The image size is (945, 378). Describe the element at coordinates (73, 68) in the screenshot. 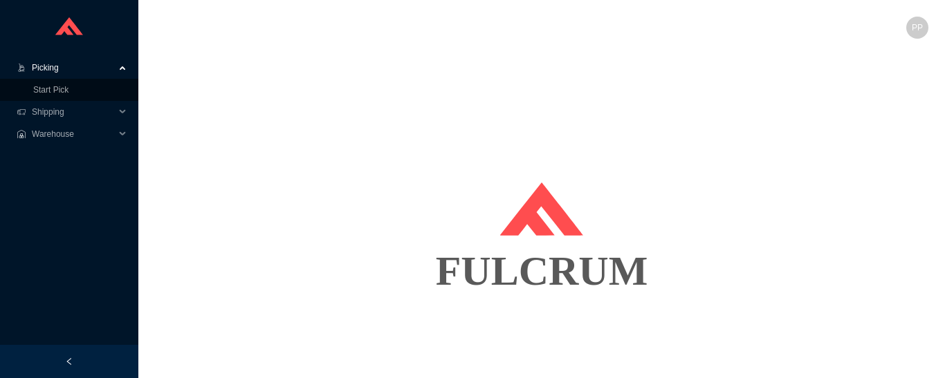

I see `span: Picking` at that location.